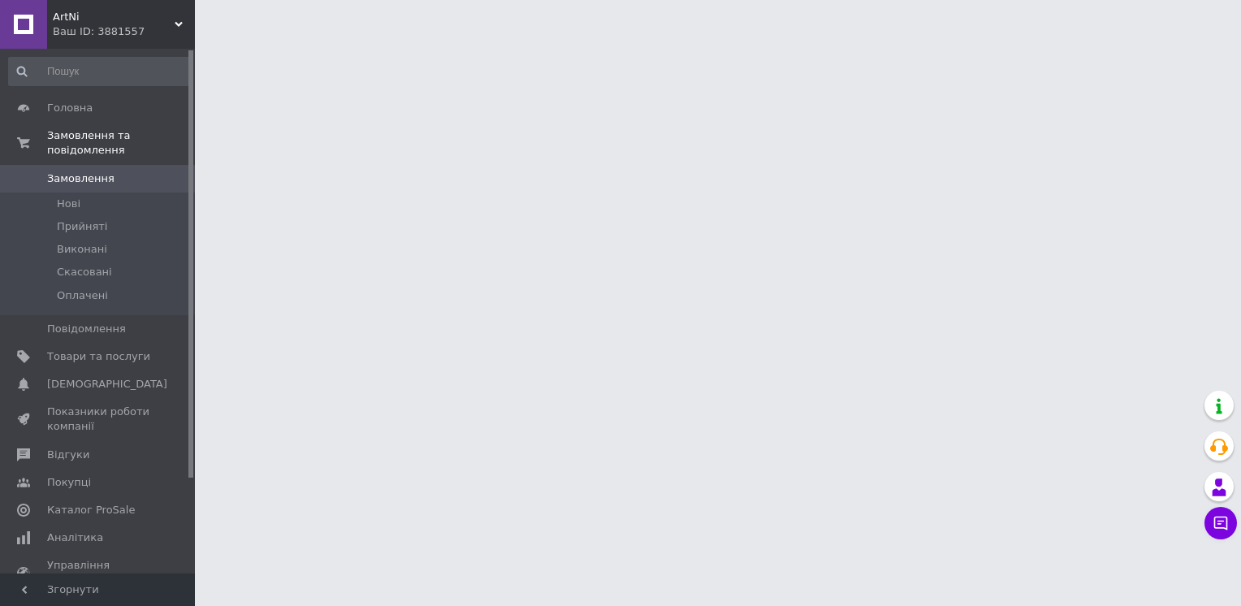  What do you see at coordinates (100, 71) in the screenshot?
I see `input: Пошук` at bounding box center [100, 71].